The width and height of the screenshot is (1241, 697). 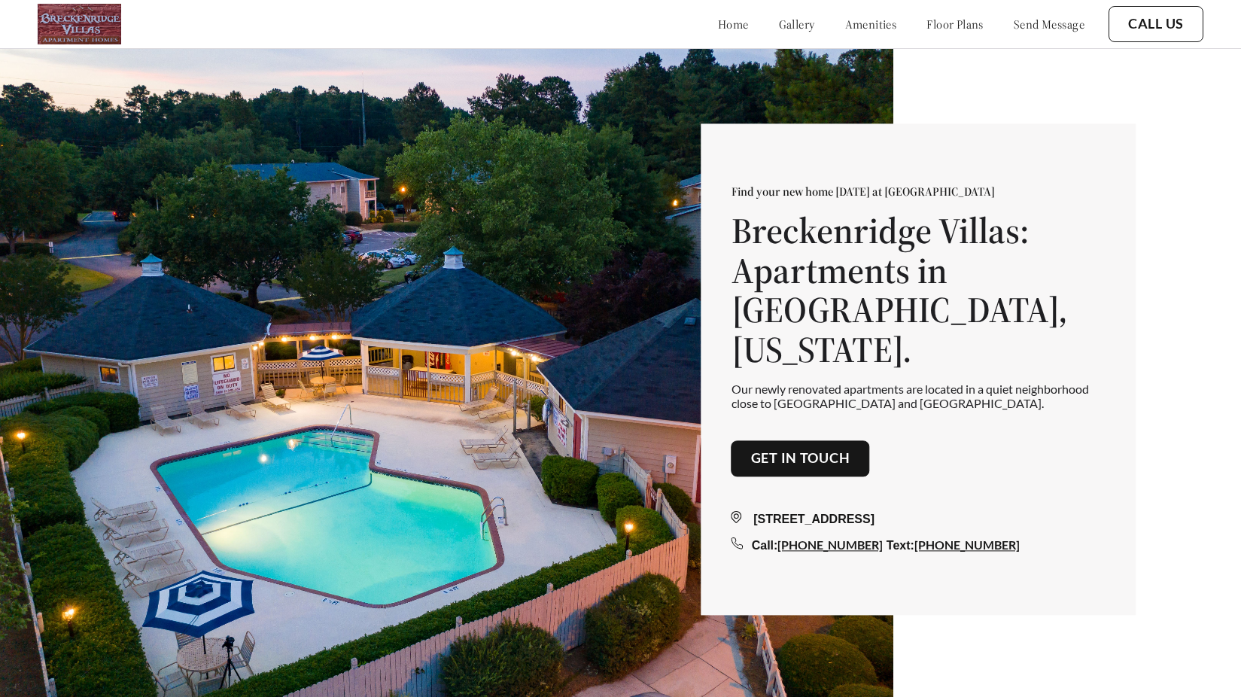 I want to click on a: Get in touch, so click(x=801, y=459).